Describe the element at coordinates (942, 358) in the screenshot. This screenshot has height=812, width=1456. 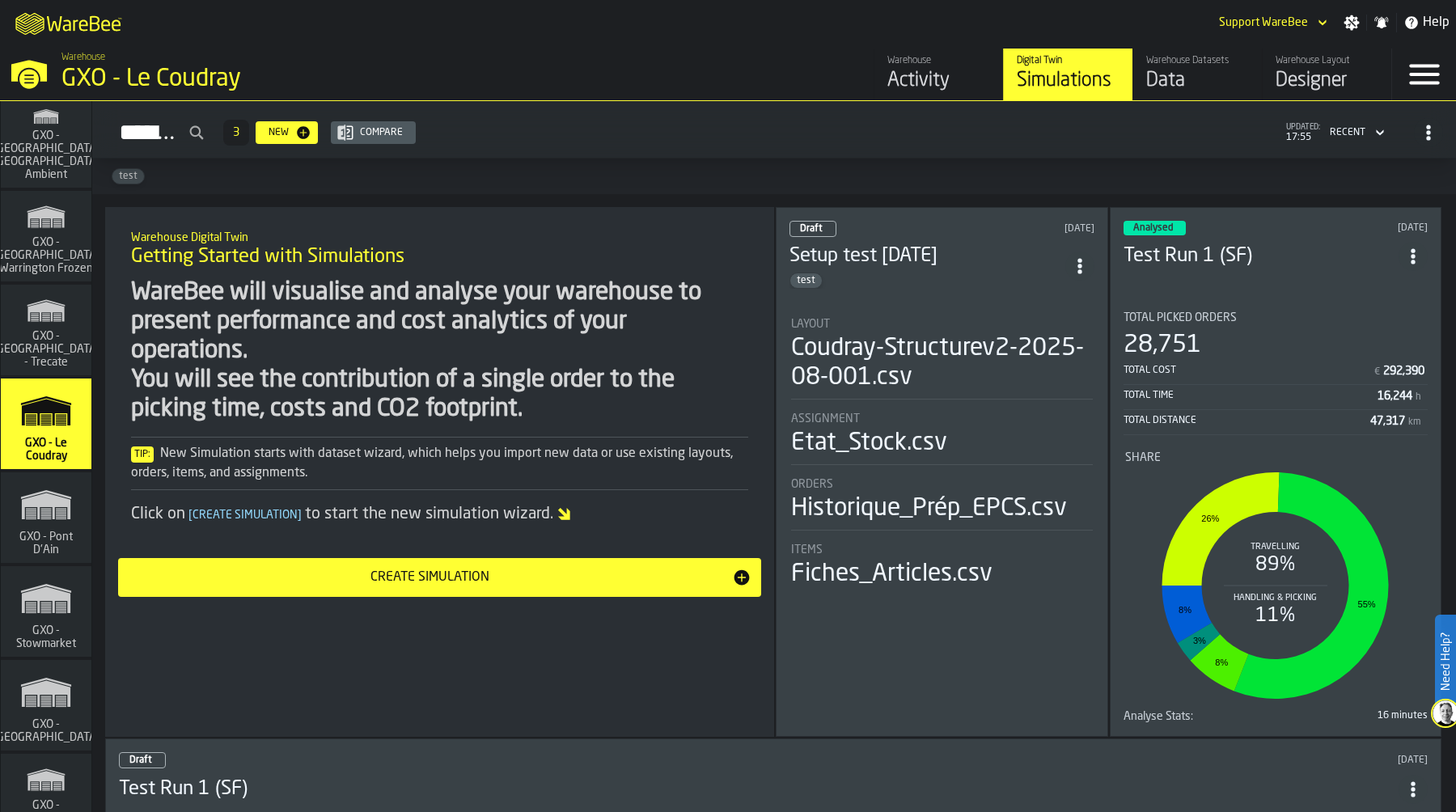
I see `div: stat-Layout` at that location.